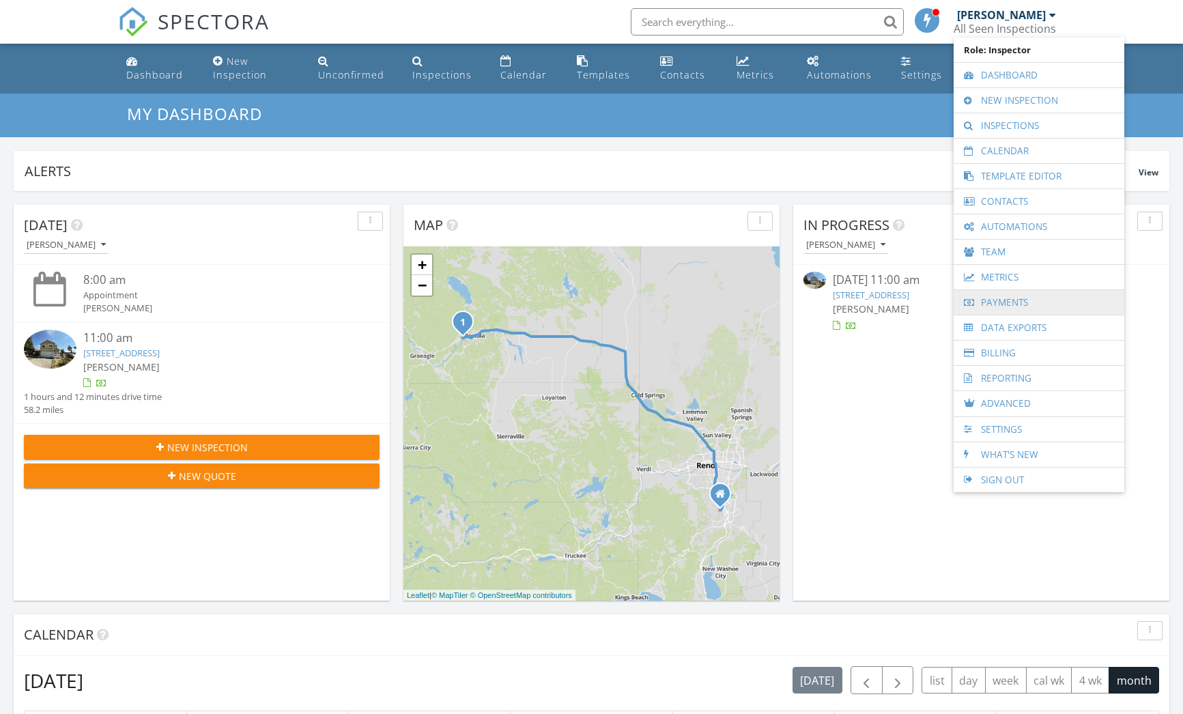 The height and width of the screenshot is (714, 1183). I want to click on img: The Best Home Inspection Software - Spectora, so click(133, 22).